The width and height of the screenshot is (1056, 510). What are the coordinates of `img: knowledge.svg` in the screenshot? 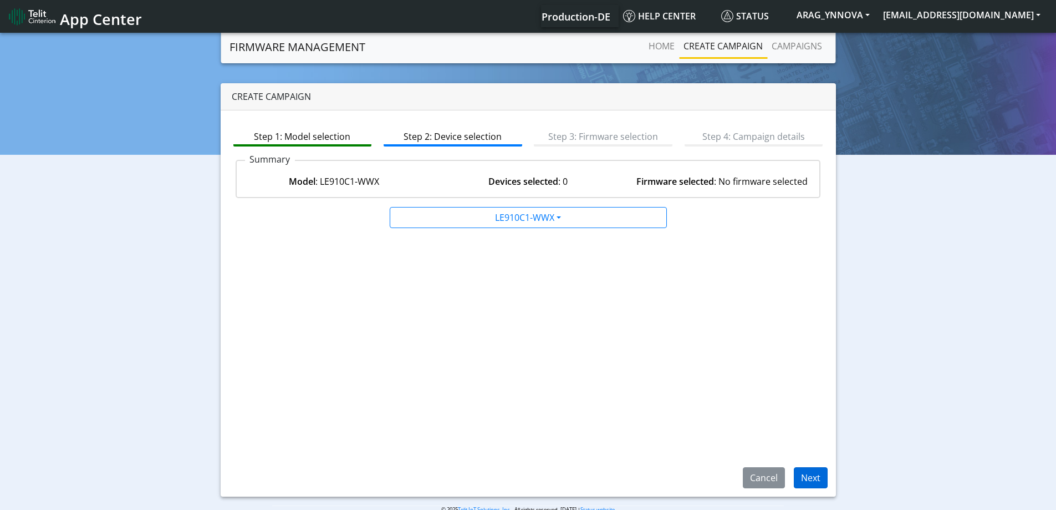 It's located at (629, 16).